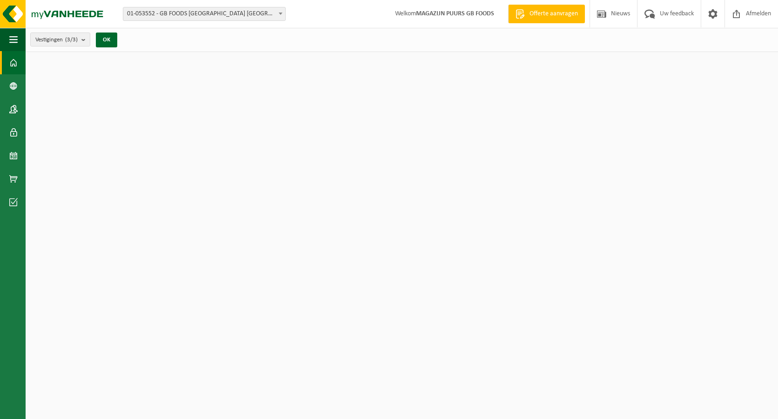  Describe the element at coordinates (546, 14) in the screenshot. I see `a: Offerte aanvragen` at that location.